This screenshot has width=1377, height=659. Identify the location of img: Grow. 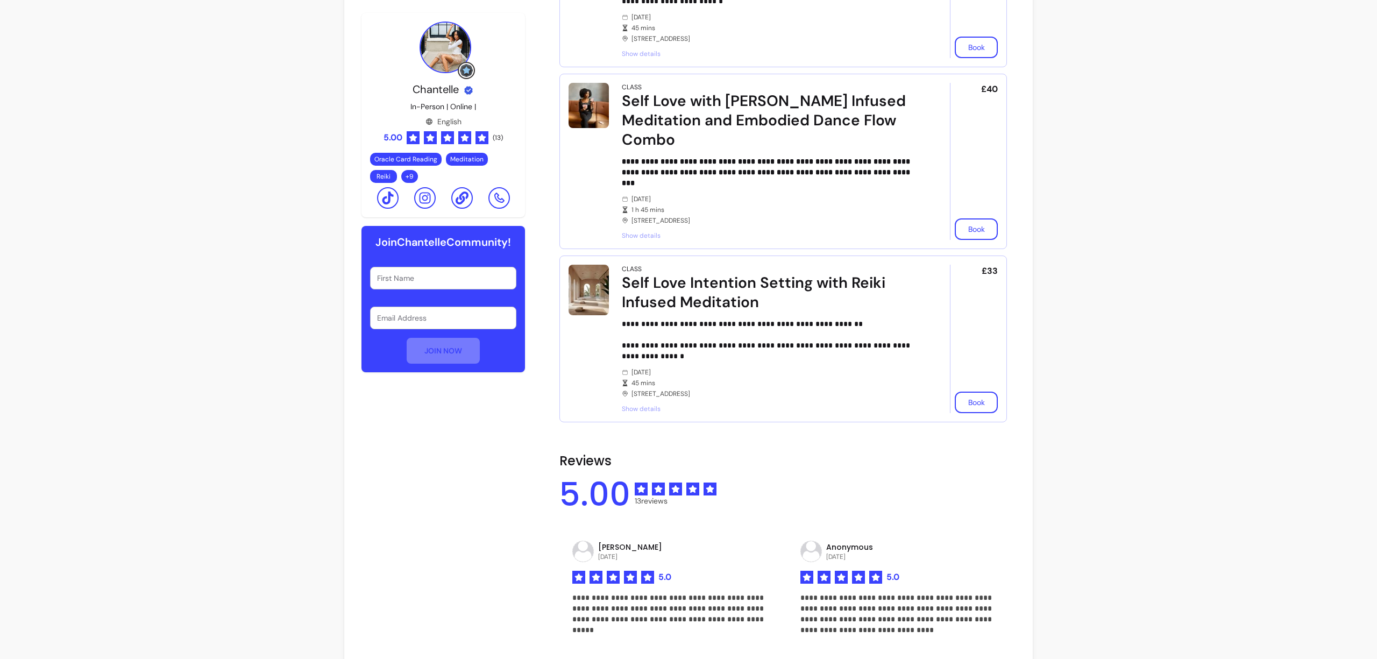
(466, 70).